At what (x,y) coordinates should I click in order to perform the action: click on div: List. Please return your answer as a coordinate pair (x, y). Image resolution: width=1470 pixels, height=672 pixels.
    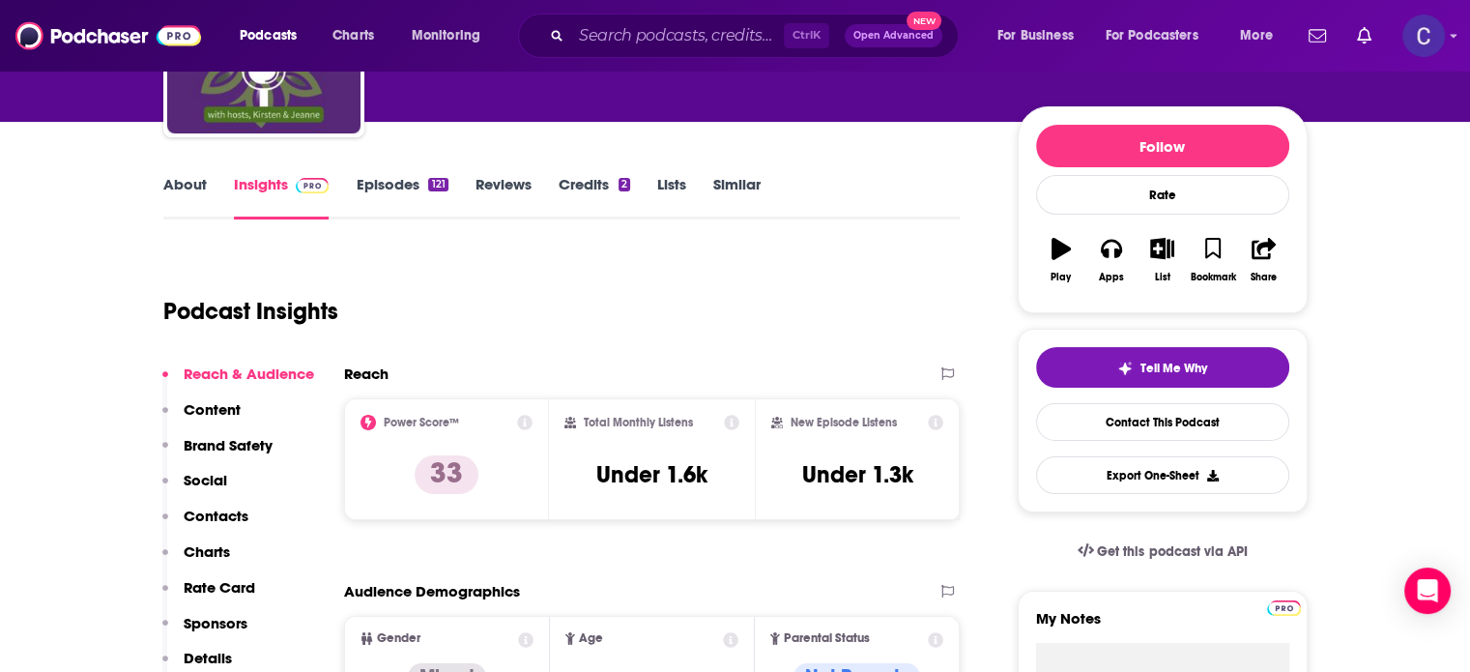
    Looking at the image, I should click on (1162, 277).